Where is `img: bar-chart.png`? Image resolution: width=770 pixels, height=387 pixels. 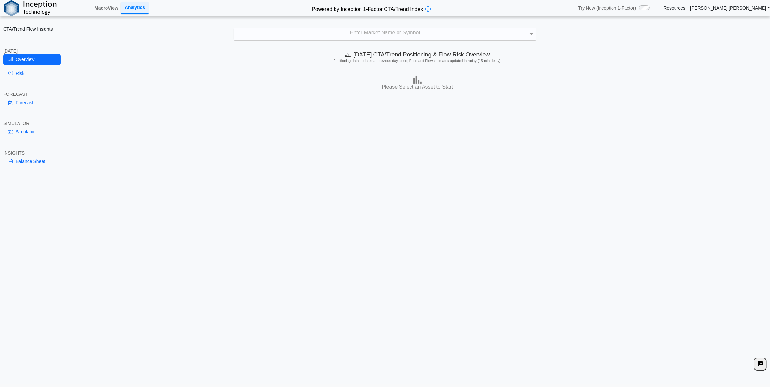 img: bar-chart.png is located at coordinates (418, 80).